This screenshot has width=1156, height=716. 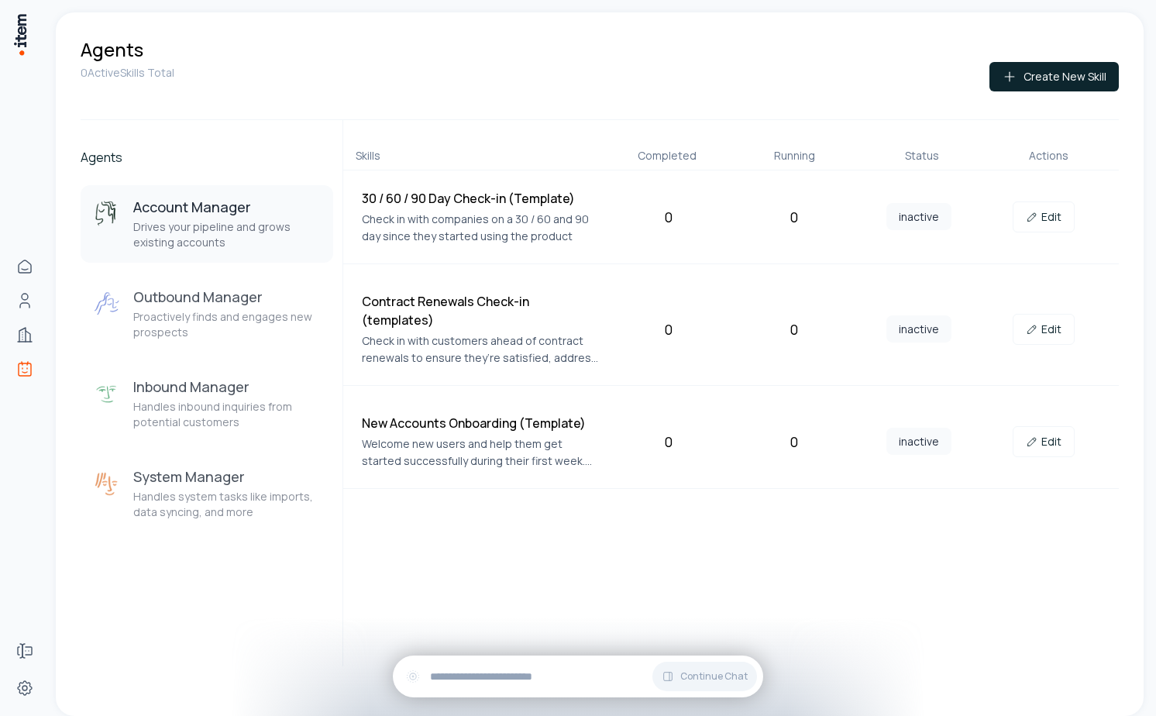 What do you see at coordinates (25, 369) in the screenshot?
I see `a: Agents` at bounding box center [25, 369].